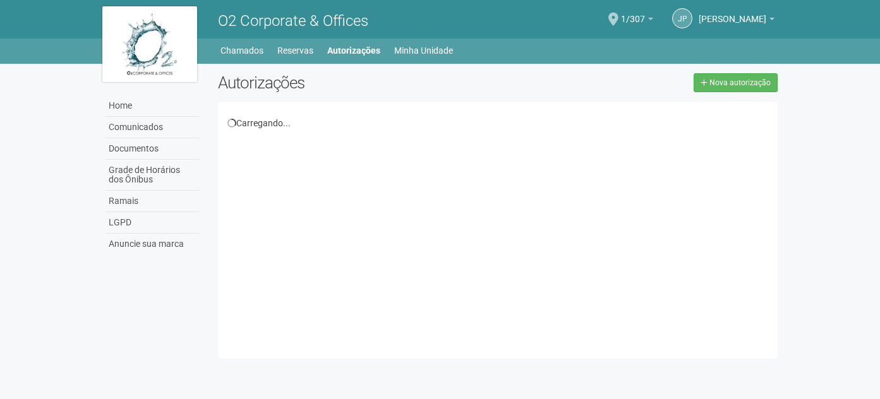 The width and height of the screenshot is (880, 399). I want to click on h2: Autorizações, so click(353, 83).